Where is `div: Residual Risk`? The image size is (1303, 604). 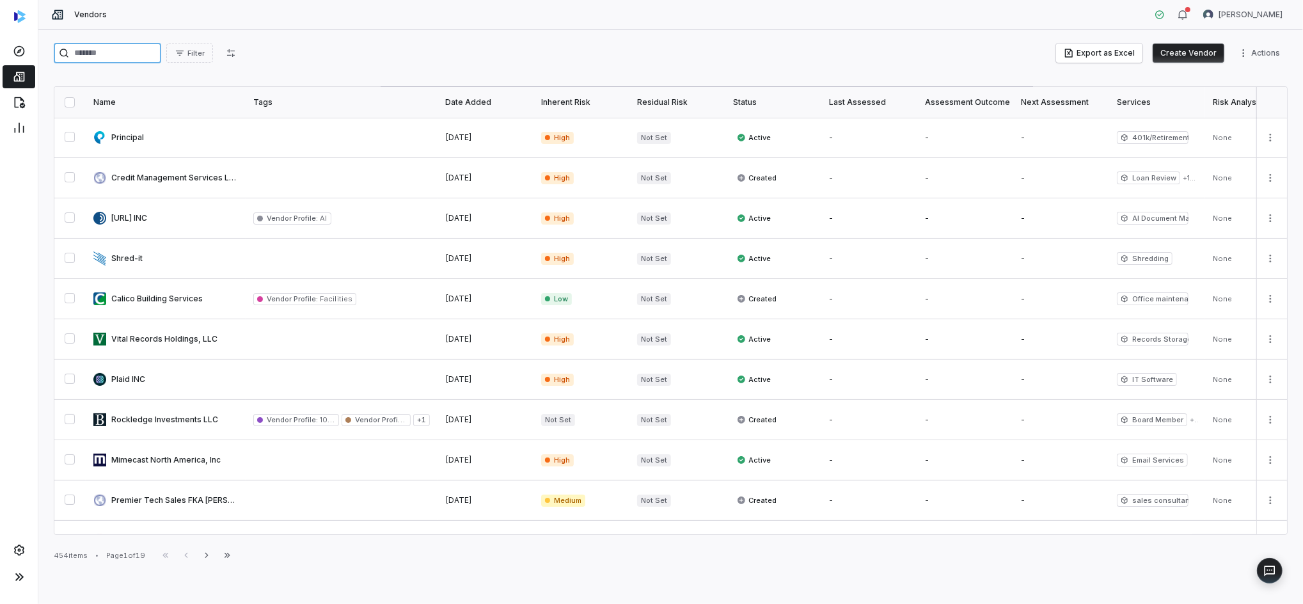 div: Residual Risk is located at coordinates (677, 102).